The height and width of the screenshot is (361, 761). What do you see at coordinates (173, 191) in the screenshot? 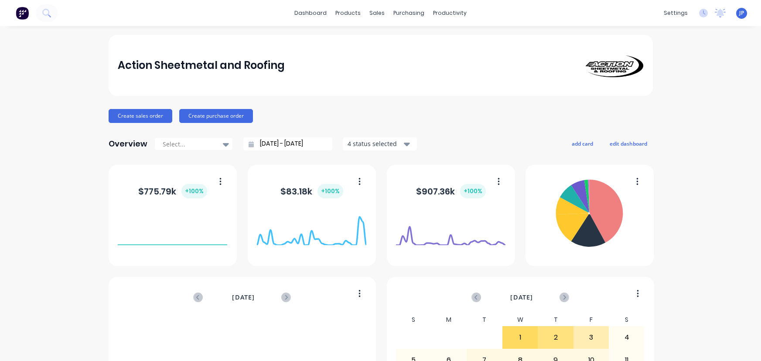
I see `div: $ 775.79k` at bounding box center [173, 191].